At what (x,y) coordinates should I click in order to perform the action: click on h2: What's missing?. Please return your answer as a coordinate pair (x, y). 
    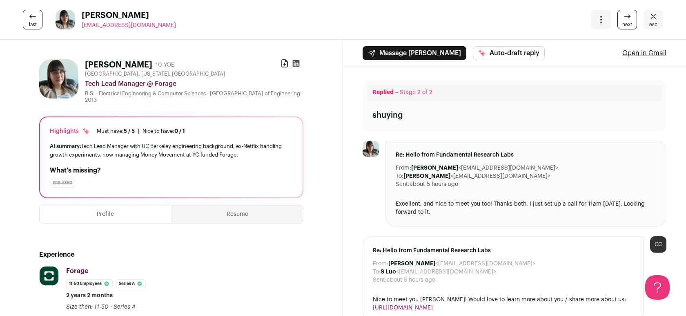
    Looking at the image, I should click on (171, 170).